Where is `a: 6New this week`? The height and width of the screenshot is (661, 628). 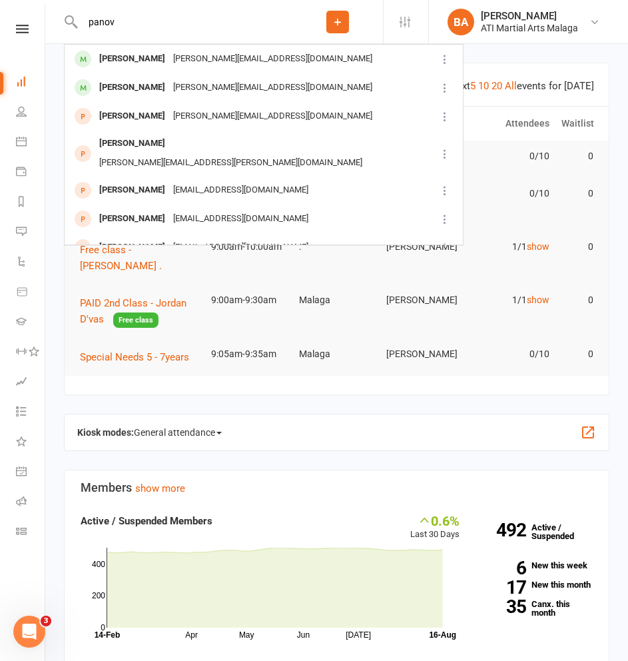 a: 6New this week is located at coordinates (536, 565).